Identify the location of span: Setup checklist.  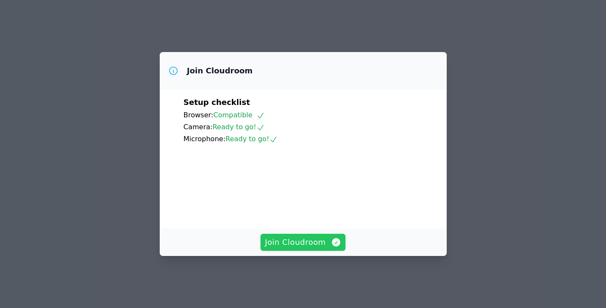
(217, 102).